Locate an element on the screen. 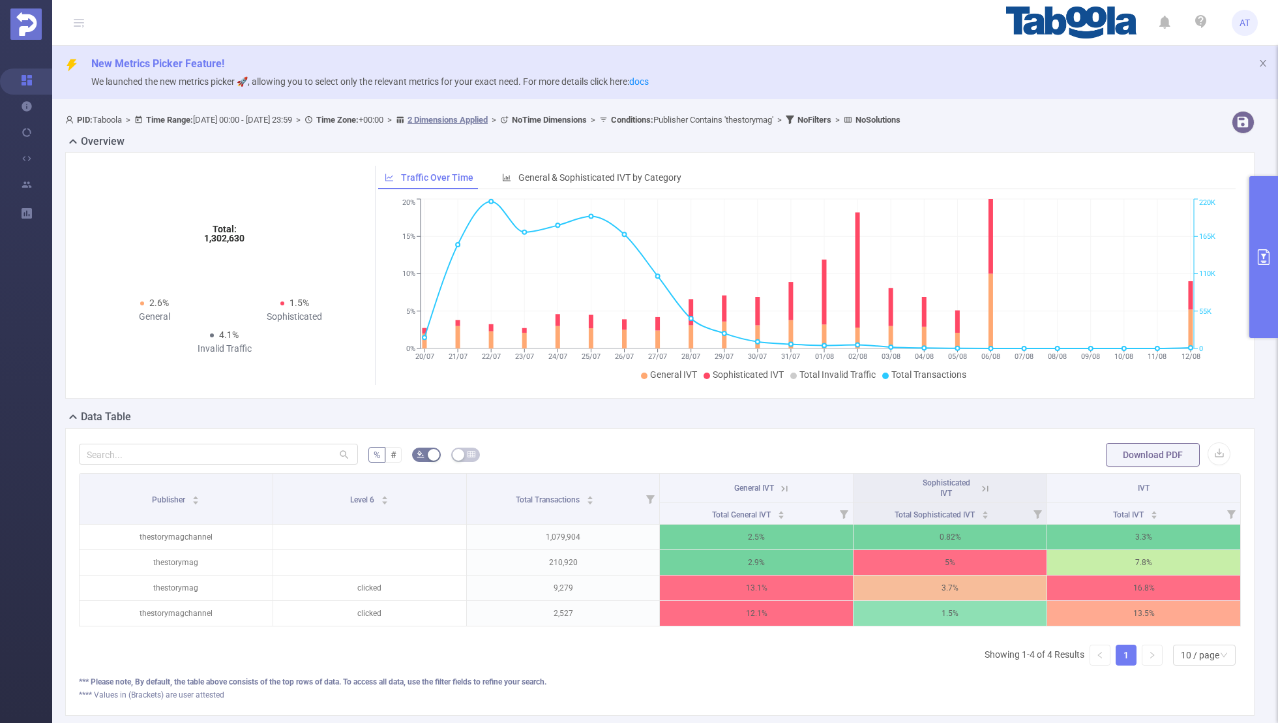 The image size is (1278, 723). span: 4.1% is located at coordinates (229, 335).